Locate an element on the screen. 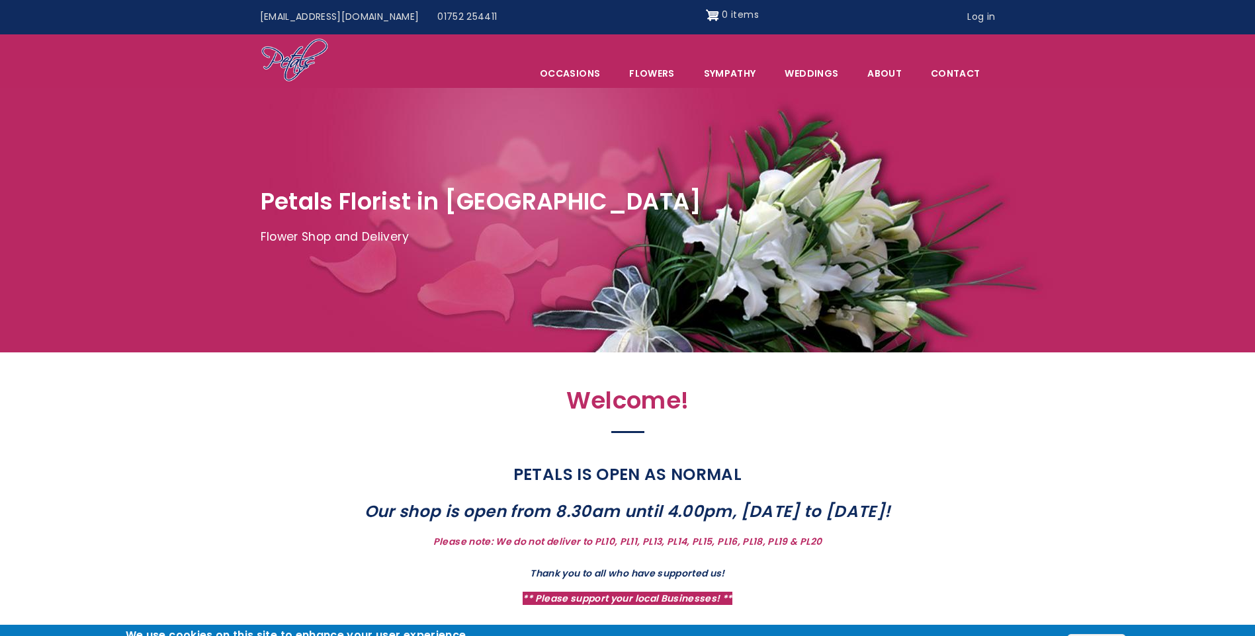 The image size is (1255, 636). strong: Please note: We do not deliver to PL10, PL11, PL13, PL14, PL15, PL16, PL18, PL19 & PL20 is located at coordinates (627, 542).